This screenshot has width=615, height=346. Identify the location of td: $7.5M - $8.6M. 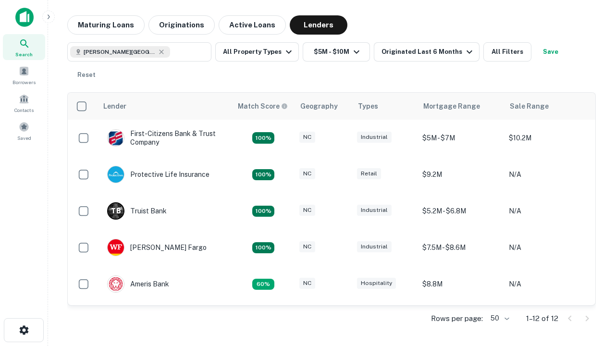
(461, 248).